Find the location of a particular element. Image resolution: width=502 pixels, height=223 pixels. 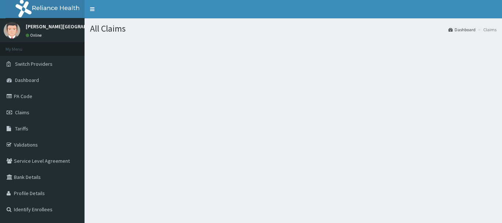

span: Tariffs is located at coordinates (22, 129).